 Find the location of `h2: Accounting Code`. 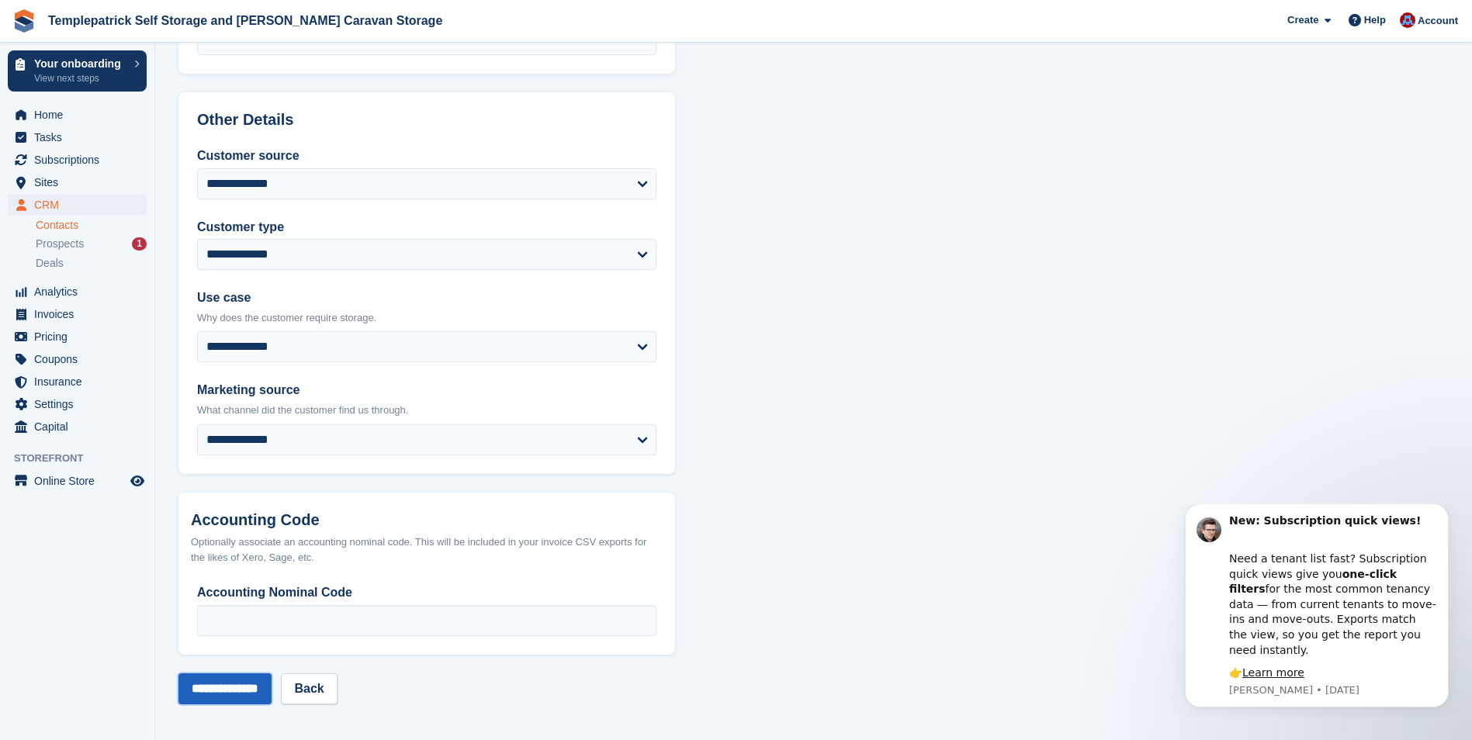

h2: Accounting Code is located at coordinates (427, 520).